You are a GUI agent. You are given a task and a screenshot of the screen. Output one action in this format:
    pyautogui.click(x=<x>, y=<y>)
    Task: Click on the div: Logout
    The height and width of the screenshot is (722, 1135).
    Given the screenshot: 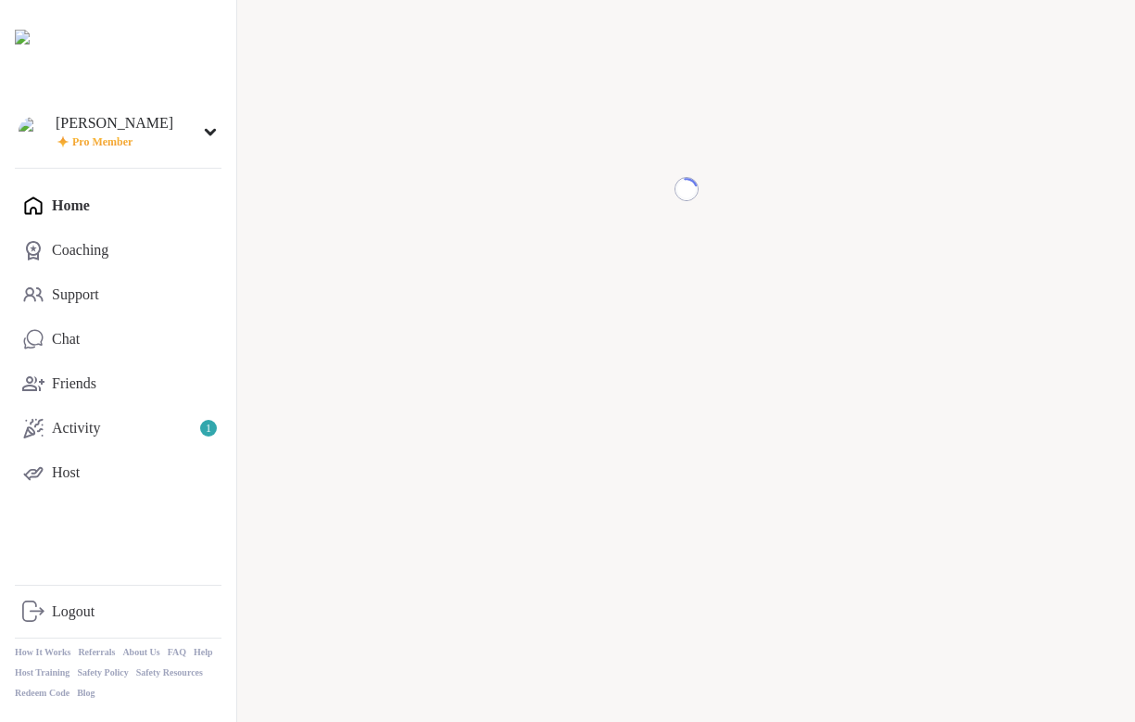 What is the action you would take?
    pyautogui.click(x=73, y=612)
    